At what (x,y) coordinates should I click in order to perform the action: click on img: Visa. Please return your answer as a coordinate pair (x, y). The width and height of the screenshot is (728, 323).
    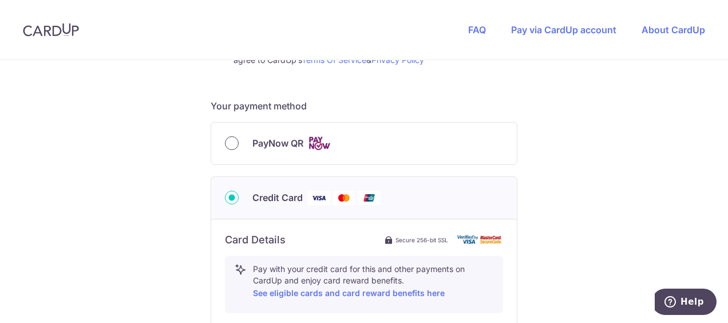
    Looking at the image, I should click on (319, 197).